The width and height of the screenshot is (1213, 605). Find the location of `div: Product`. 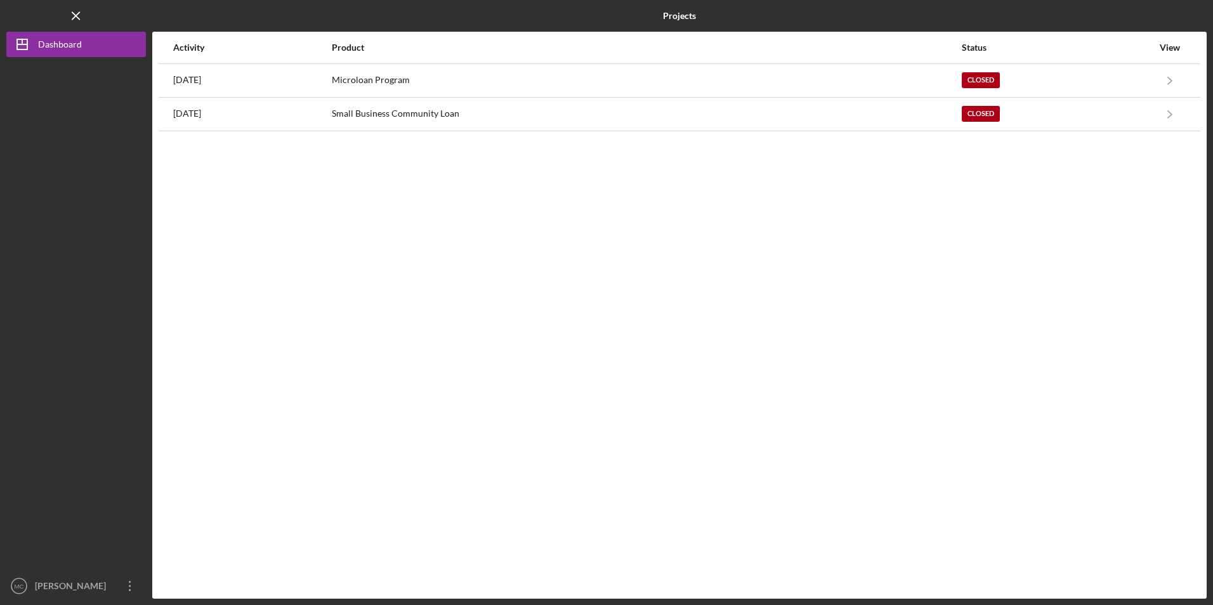

div: Product is located at coordinates (646, 48).